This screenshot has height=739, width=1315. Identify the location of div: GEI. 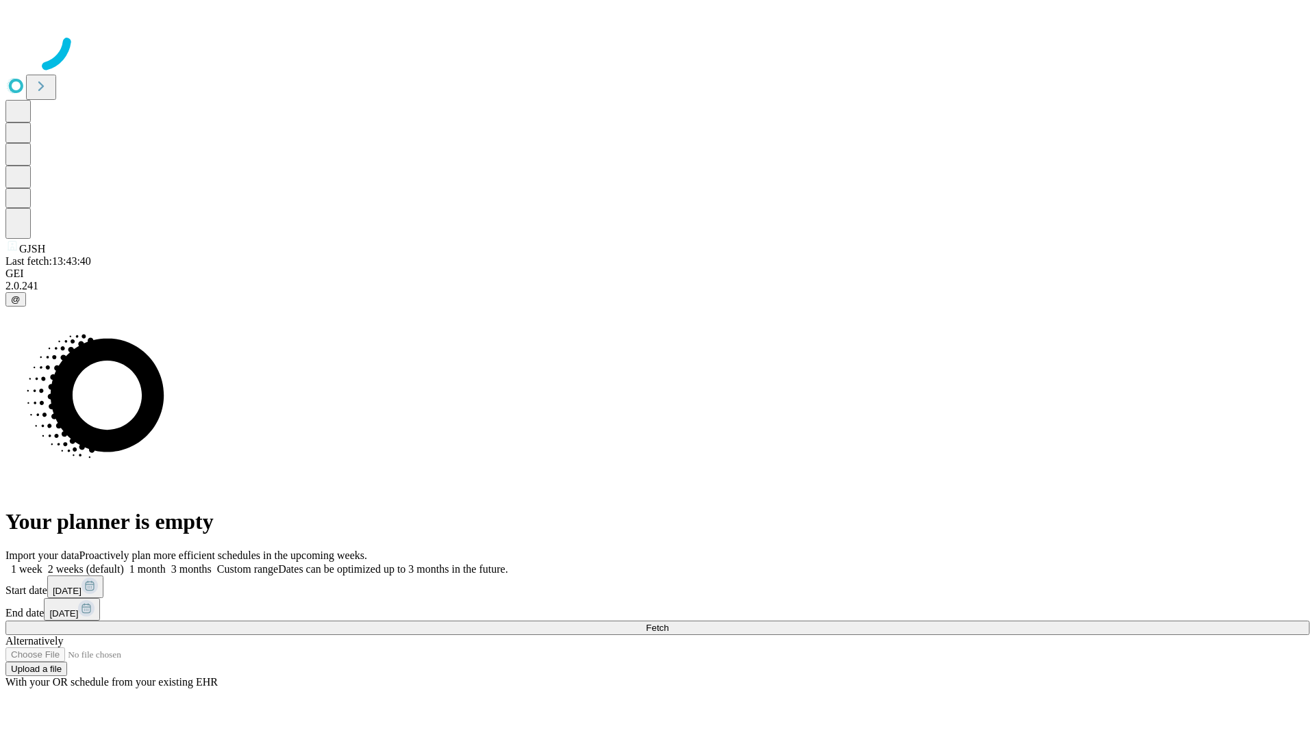
(657, 274).